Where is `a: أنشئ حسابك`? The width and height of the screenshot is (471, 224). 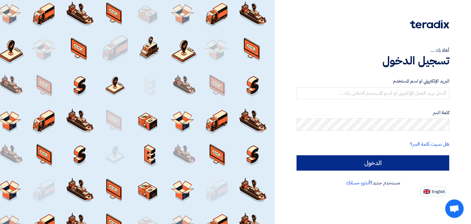
a: أنشئ حسابك is located at coordinates (357, 183).